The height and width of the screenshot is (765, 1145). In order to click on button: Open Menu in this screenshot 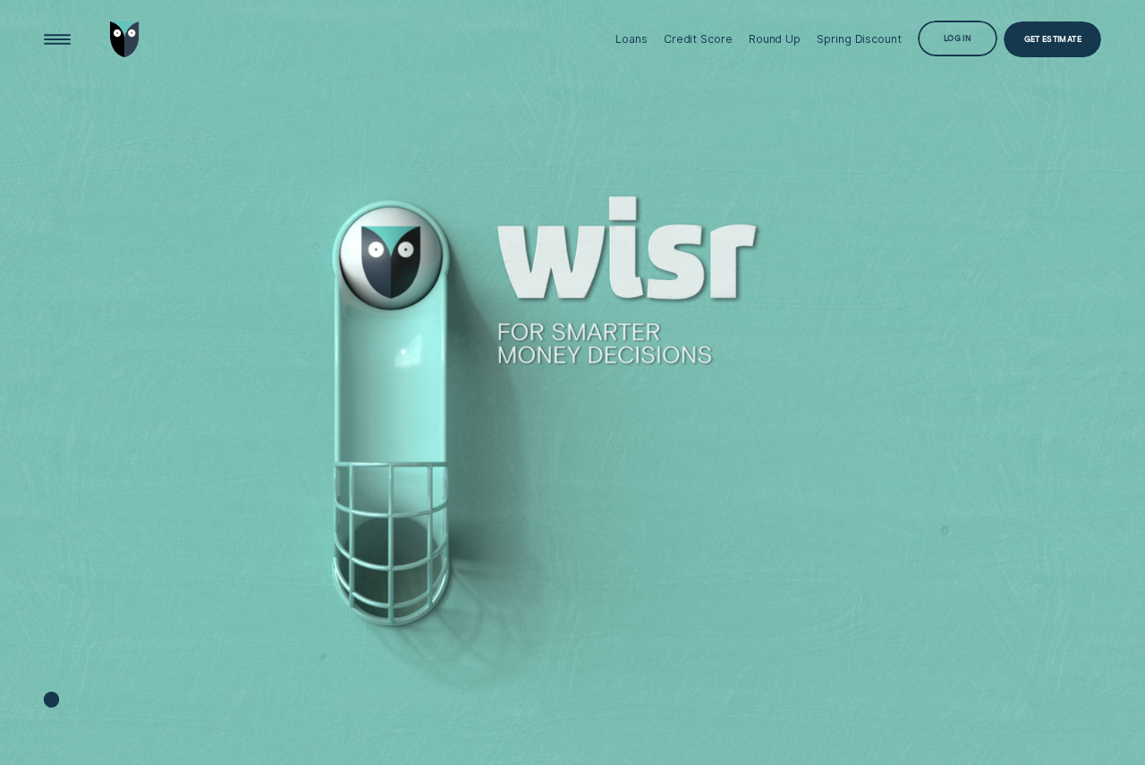, I will do `click(57, 39)`.